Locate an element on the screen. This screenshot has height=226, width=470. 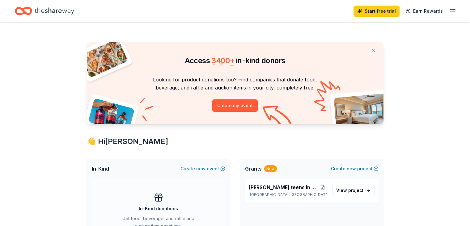
button: Create my event is located at coordinates (235, 105).